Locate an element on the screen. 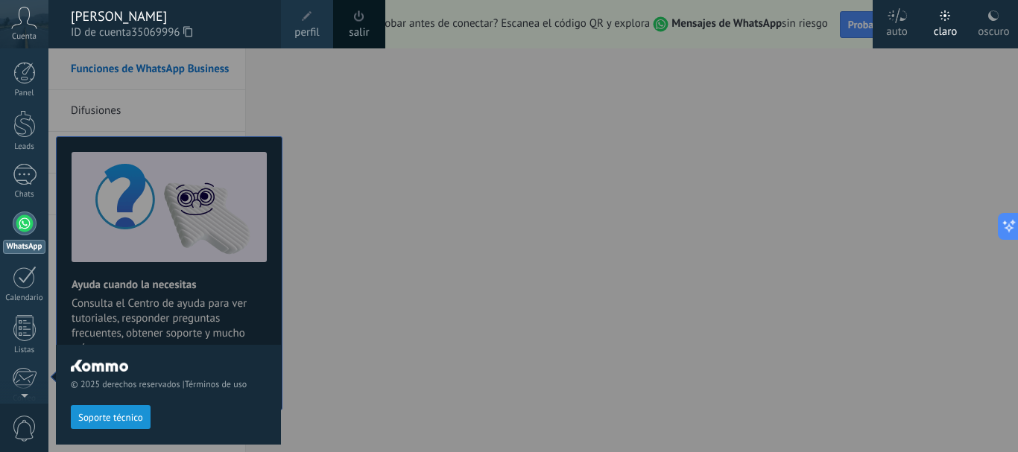 The image size is (1018, 452). span: © 2025 derechos reservados | is located at coordinates (168, 384).